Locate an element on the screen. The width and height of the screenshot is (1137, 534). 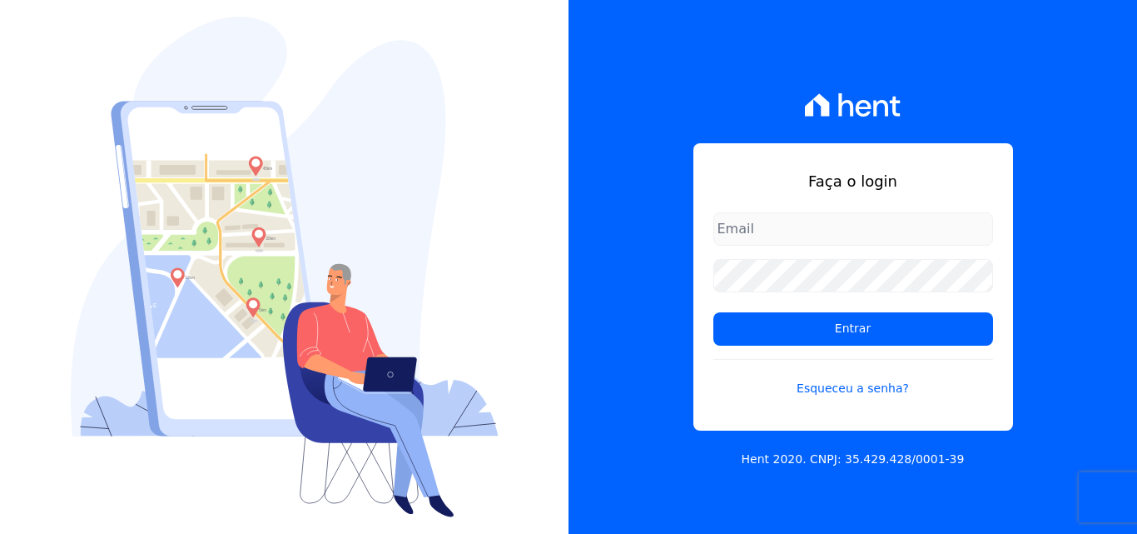
input: Email is located at coordinates (853, 229).